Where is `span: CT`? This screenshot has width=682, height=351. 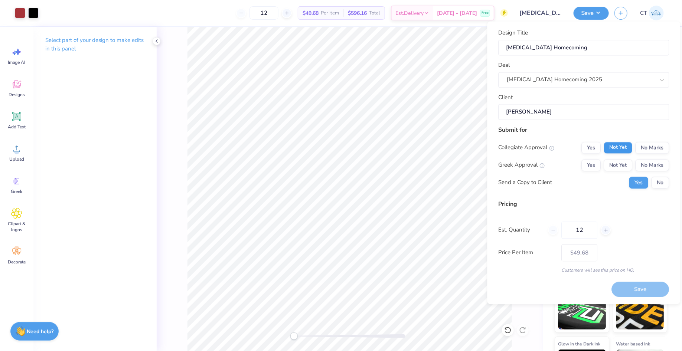
span: CT is located at coordinates (643, 13).